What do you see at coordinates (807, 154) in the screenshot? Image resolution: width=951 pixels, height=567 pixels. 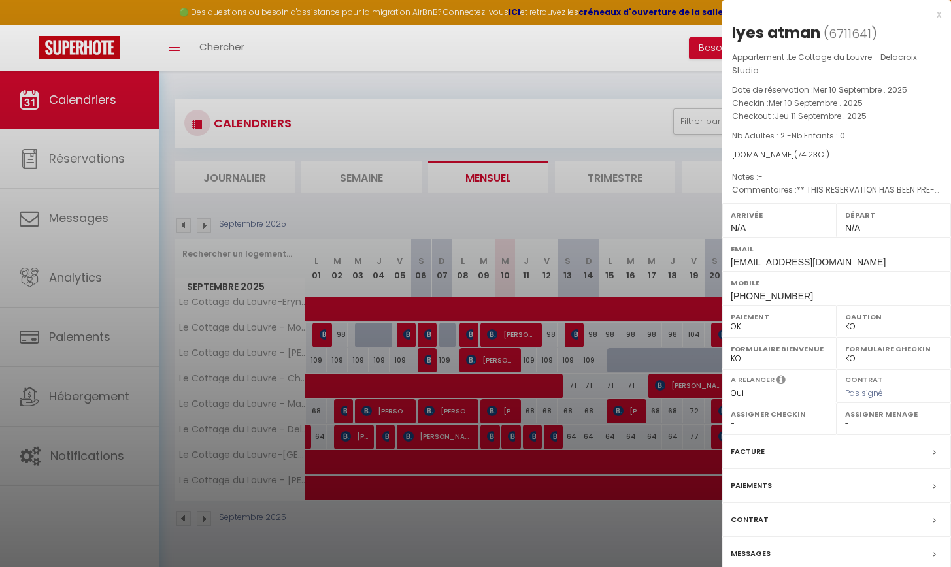 I see `span: 74.23` at bounding box center [807, 154].